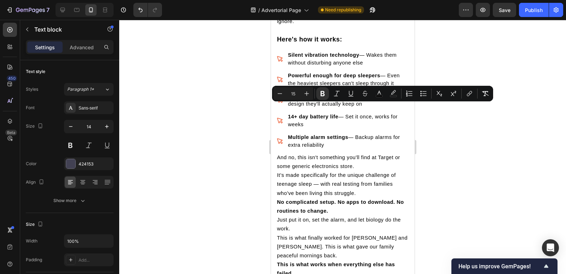  Describe the element at coordinates (72, 101) in the screenshot. I see `span: — Set it once, works for weeks` at that location.